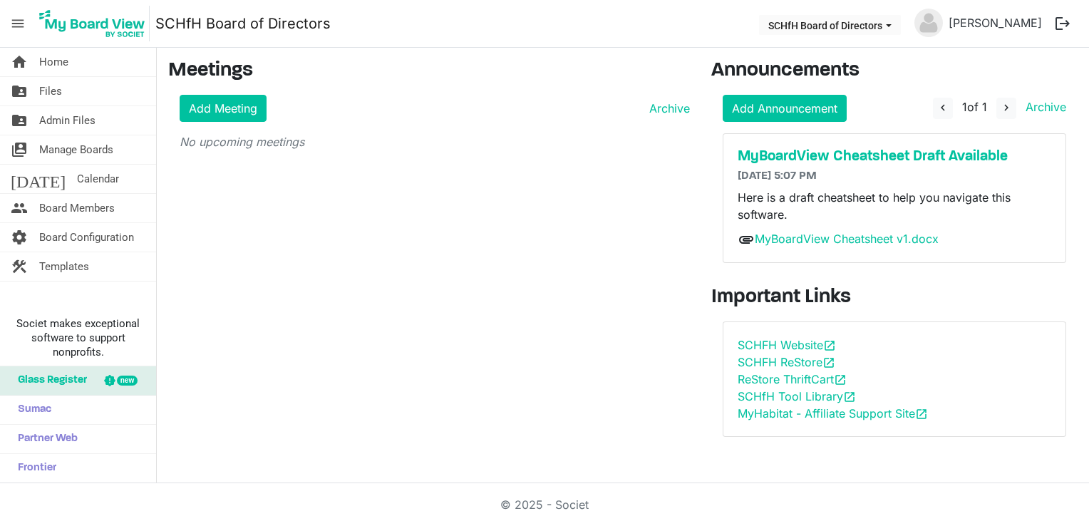 Image resolution: width=1089 pixels, height=526 pixels. What do you see at coordinates (18, 24) in the screenshot?
I see `span: menu` at bounding box center [18, 24].